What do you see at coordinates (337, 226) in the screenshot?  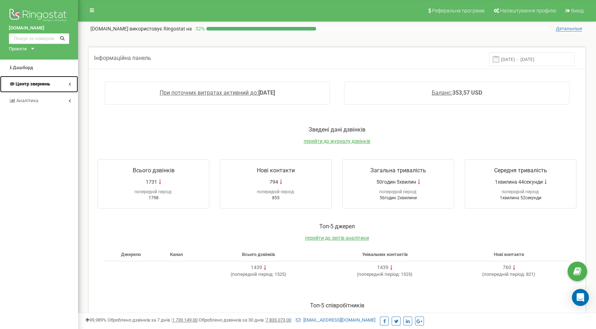 I see `span: Toп-5 джерел` at bounding box center [337, 226].